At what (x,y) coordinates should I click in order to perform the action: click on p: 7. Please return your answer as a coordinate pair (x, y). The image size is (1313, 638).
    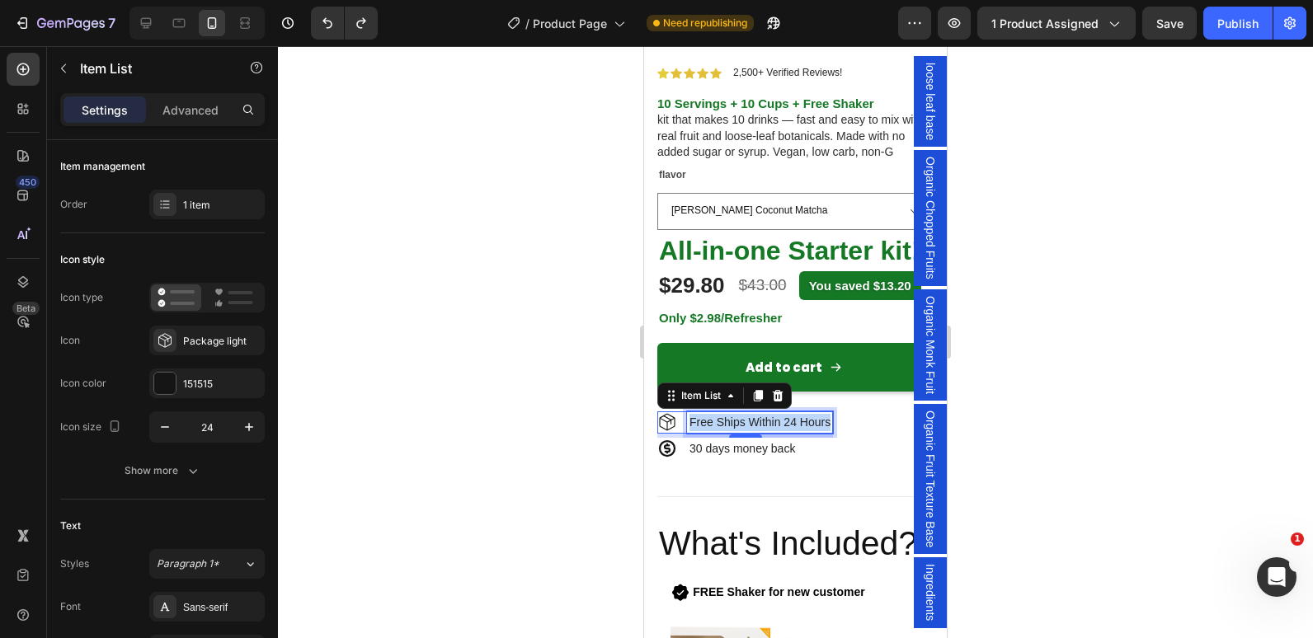
    Looking at the image, I should click on (111, 23).